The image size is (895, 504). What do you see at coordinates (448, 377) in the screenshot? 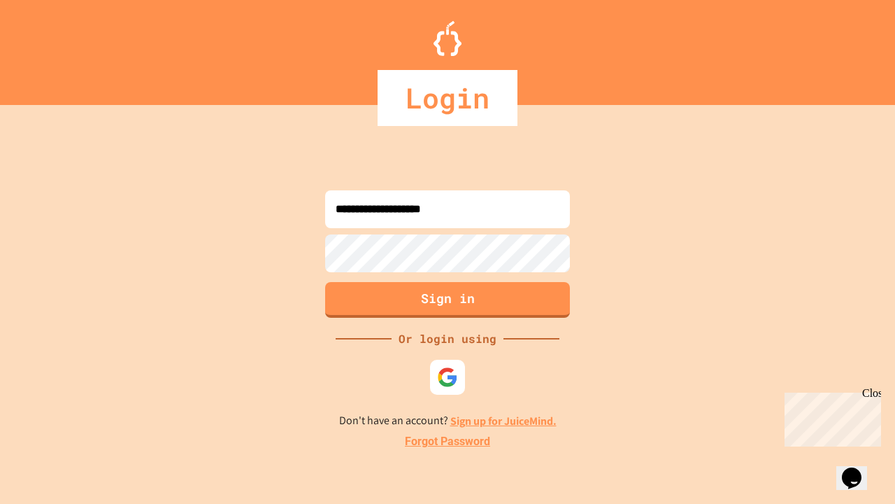
I see `img: google-icon.svg` at bounding box center [448, 377].